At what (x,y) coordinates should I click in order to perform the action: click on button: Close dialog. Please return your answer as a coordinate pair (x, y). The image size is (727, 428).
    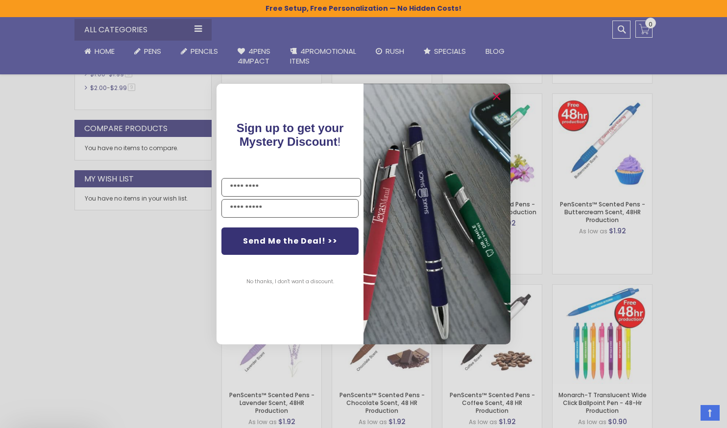
    Looking at the image, I should click on (496, 96).